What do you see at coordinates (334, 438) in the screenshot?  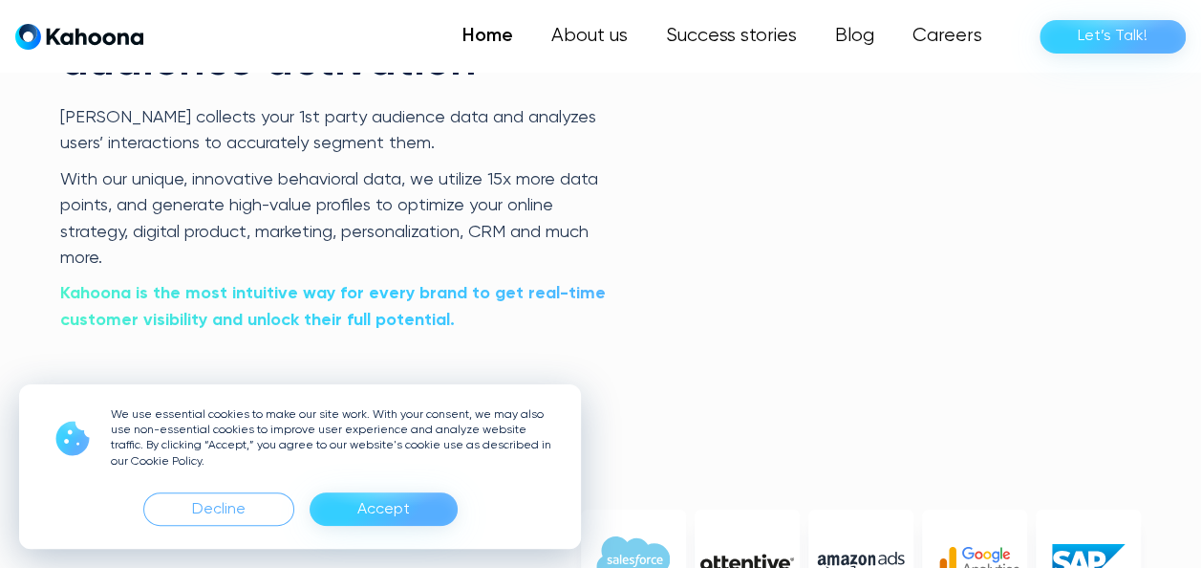 I see `p: We use essential cookies to make our site work. With your consent, we may also use non-essential ...` at bounding box center [334, 438].